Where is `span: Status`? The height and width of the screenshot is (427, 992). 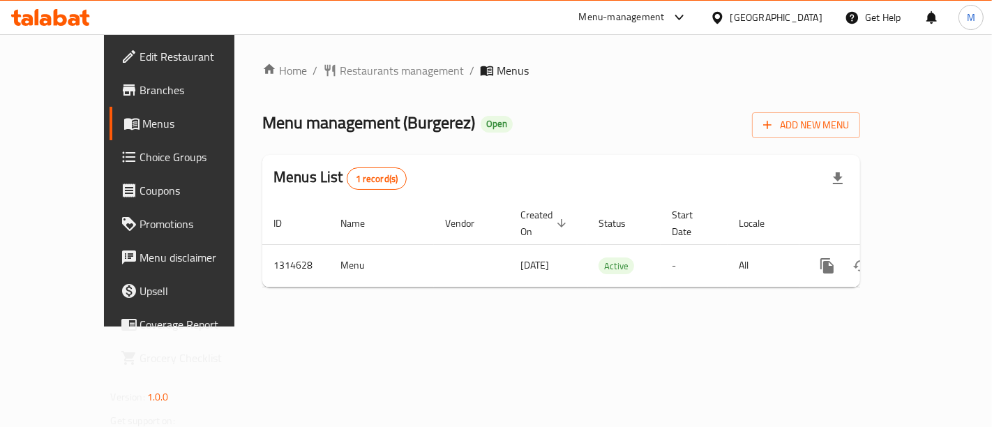 span: Status is located at coordinates (621, 223).